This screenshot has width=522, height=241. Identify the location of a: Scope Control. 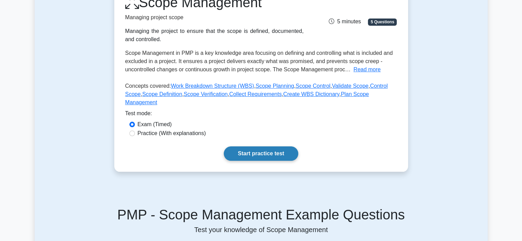
(313, 86).